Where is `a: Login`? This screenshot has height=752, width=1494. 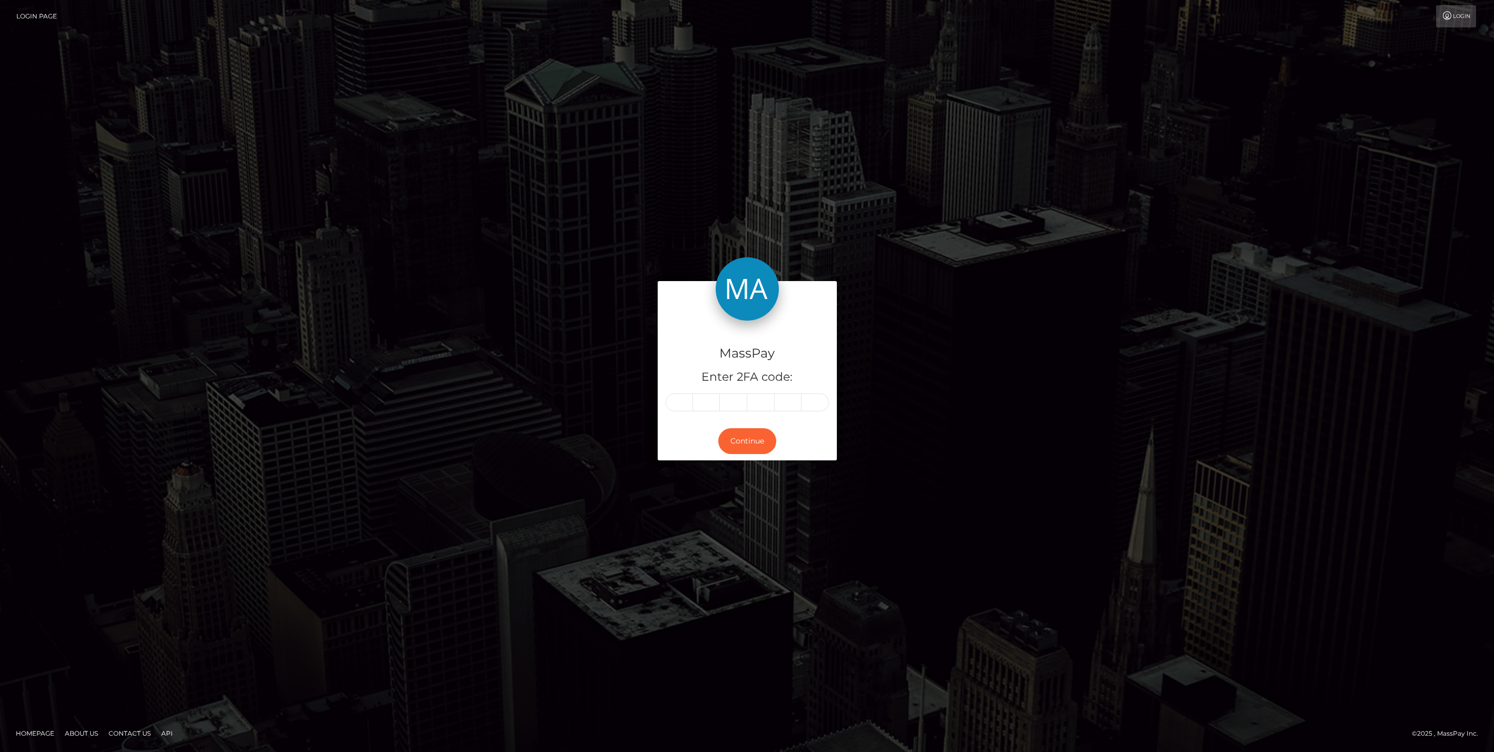
a: Login is located at coordinates (1456, 16).